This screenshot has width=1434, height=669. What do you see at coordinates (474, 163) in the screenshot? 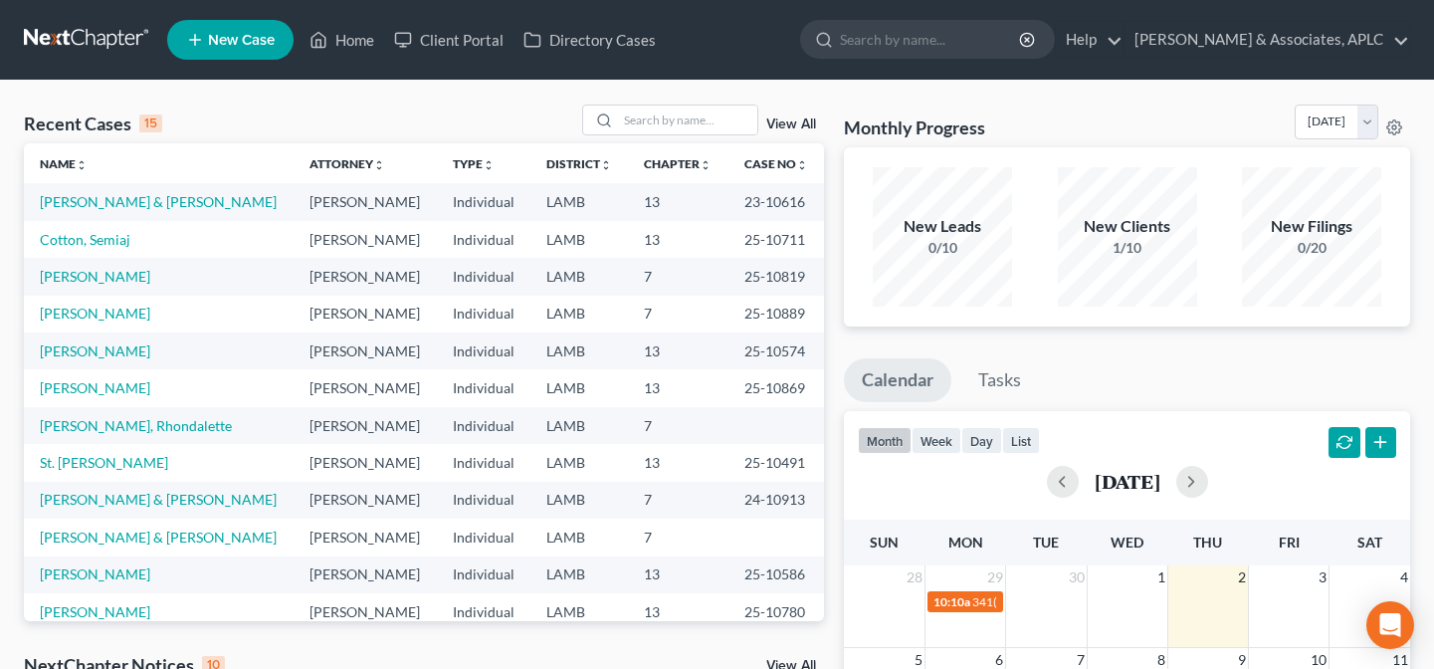
I see `a: Typeunfold_more` at bounding box center [474, 163].